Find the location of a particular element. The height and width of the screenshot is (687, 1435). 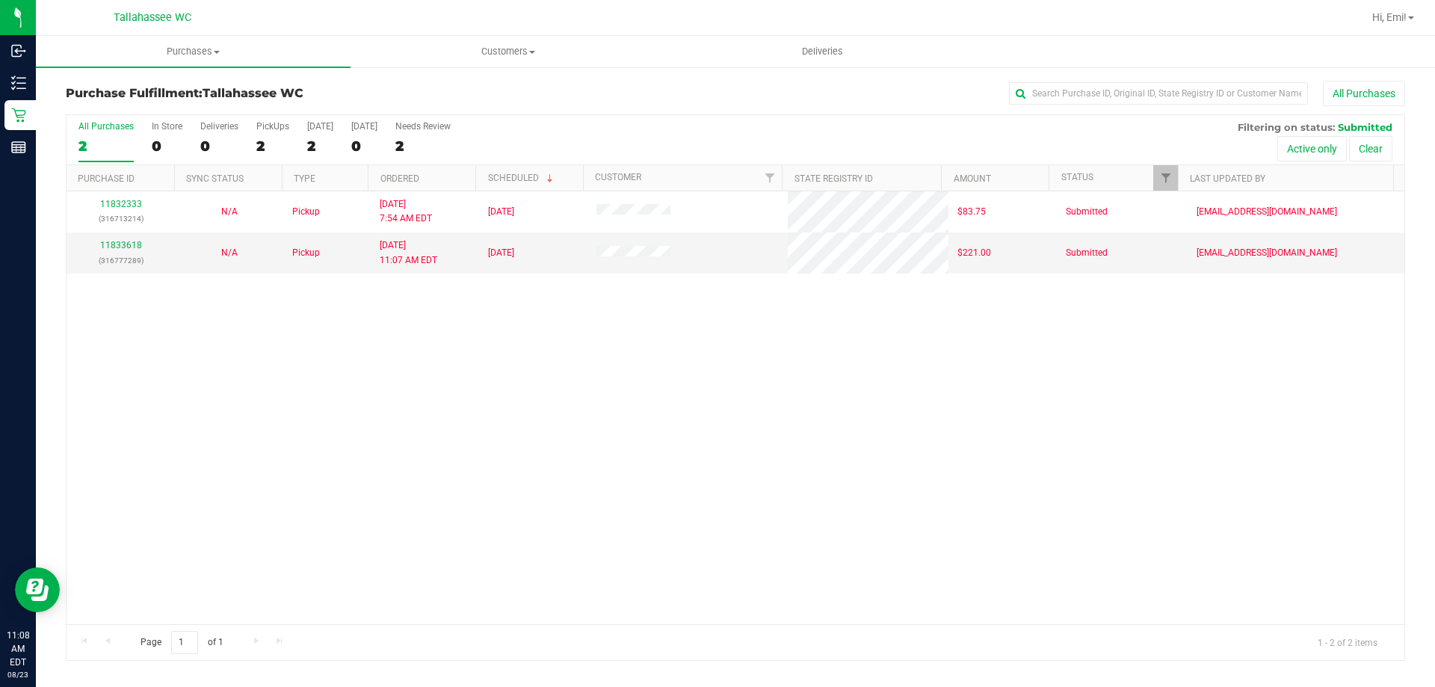

a: Purchases is located at coordinates (193, 52).